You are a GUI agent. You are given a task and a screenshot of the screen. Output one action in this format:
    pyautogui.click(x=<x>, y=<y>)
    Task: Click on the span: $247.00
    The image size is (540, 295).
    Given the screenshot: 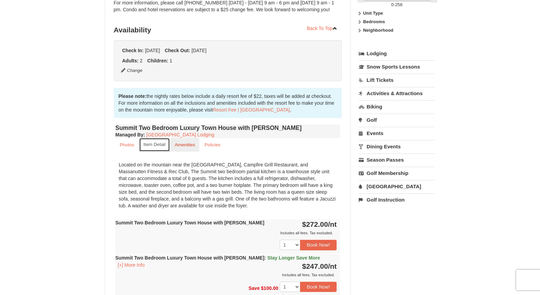 What is the action you would take?
    pyautogui.click(x=315, y=266)
    